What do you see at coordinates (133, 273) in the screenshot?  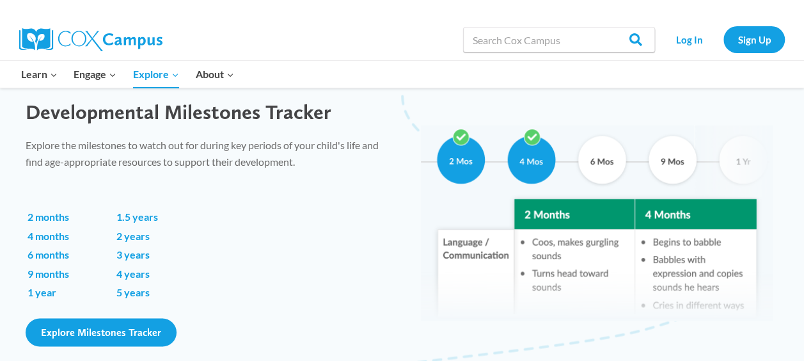 I see `a: 4 years` at bounding box center [133, 273].